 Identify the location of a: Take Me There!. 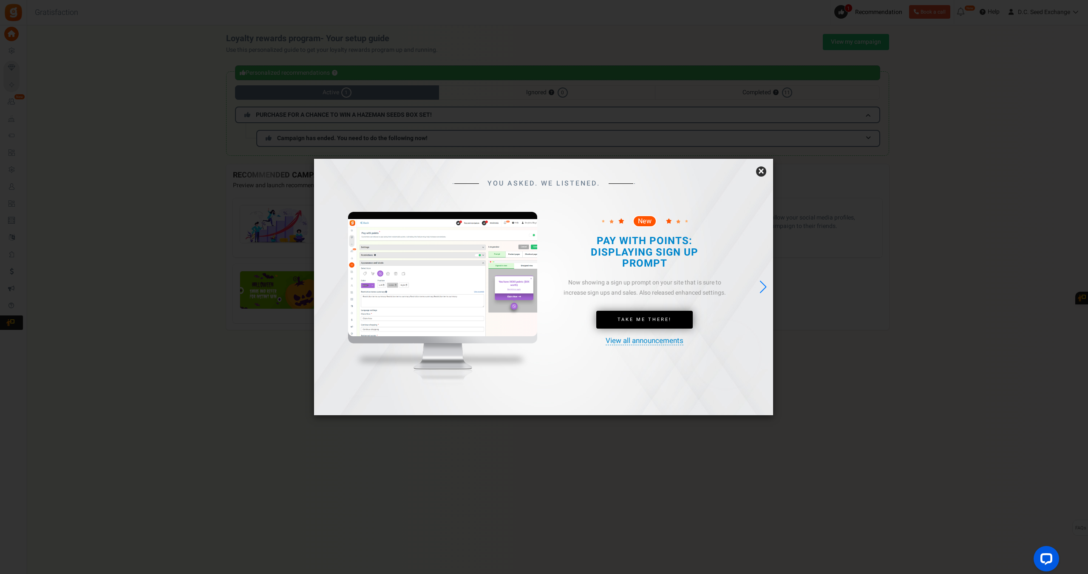
(644, 320).